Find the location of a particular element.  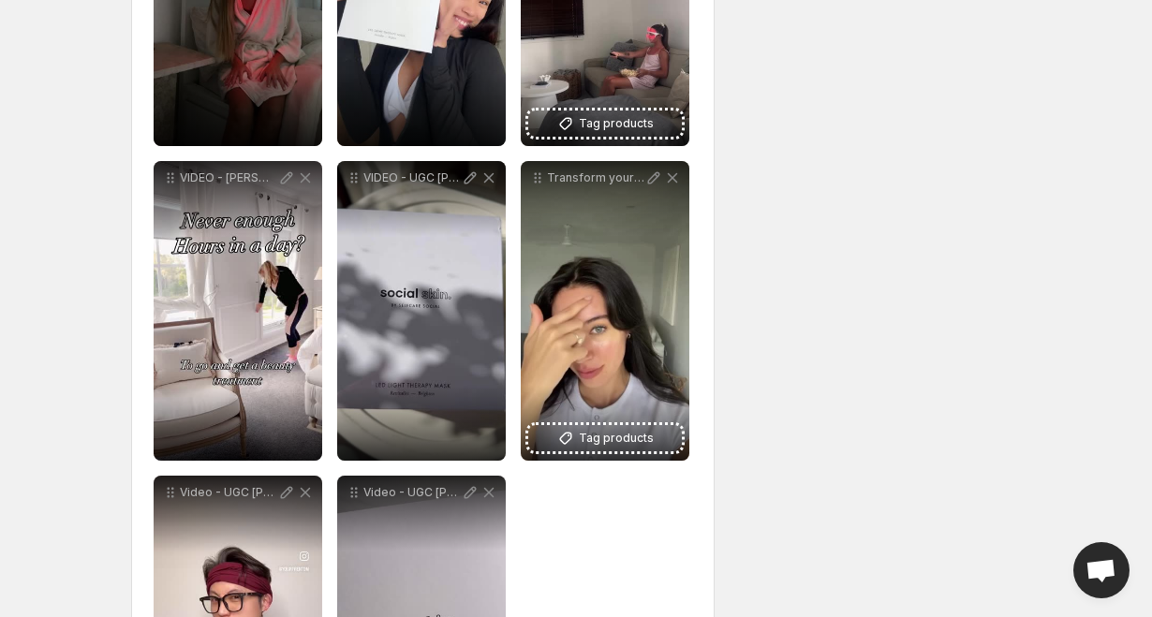

a: Open chat is located at coordinates (1102, 571).